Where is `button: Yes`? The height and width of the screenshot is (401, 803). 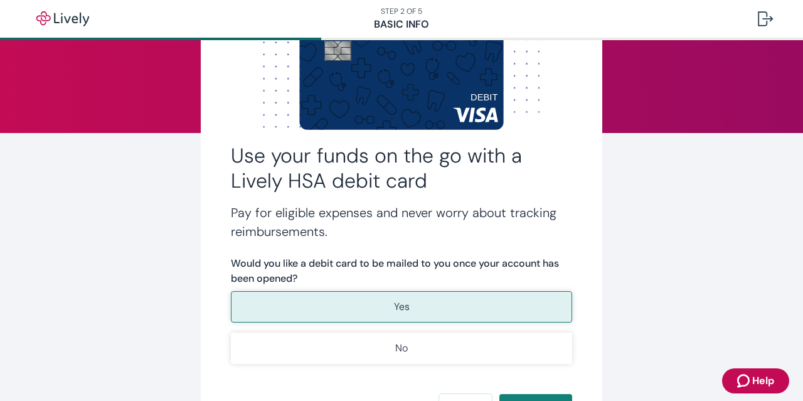
button: Yes is located at coordinates (402, 307).